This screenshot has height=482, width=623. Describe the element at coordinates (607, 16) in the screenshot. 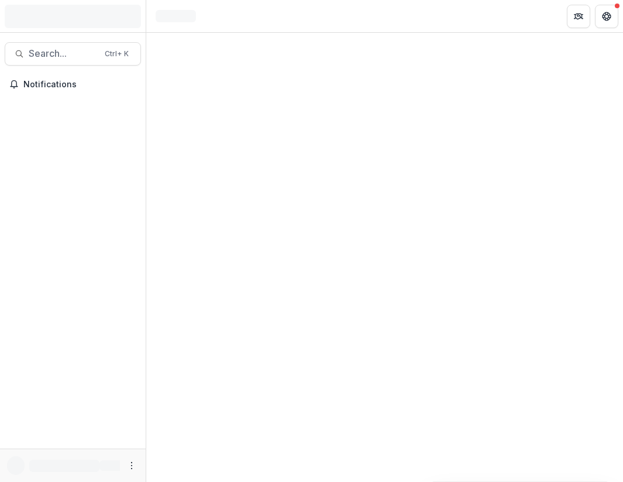

I see `button: Get Help` at that location.